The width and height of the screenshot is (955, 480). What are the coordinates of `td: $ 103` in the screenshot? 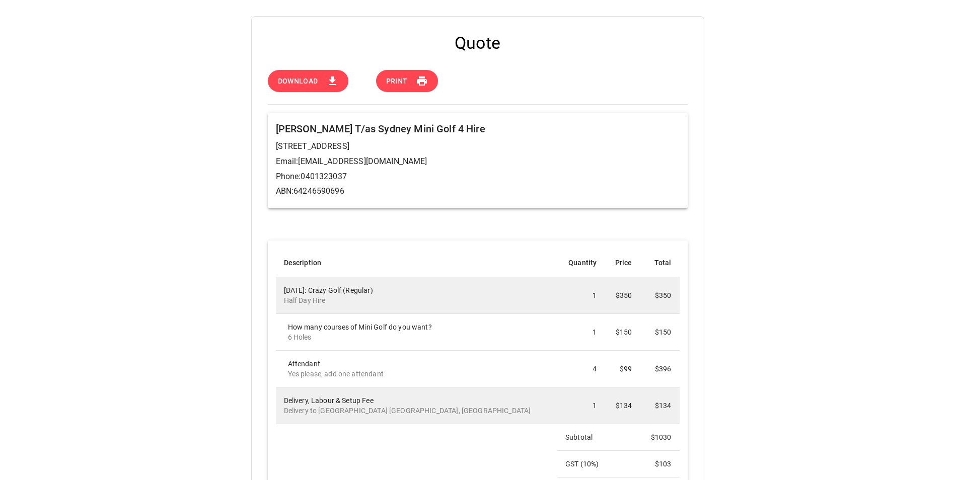 It's located at (660, 464).